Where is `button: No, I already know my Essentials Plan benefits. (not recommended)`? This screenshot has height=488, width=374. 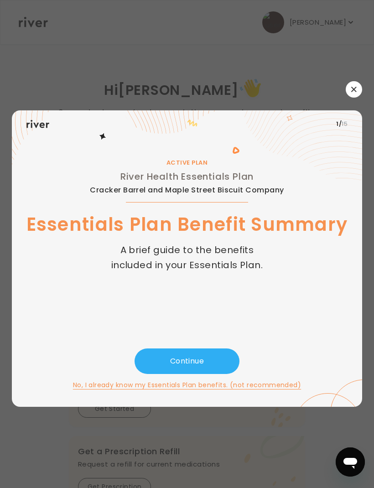
button: No, I already know my Essentials Plan benefits. (not recommended) is located at coordinates (187, 385).